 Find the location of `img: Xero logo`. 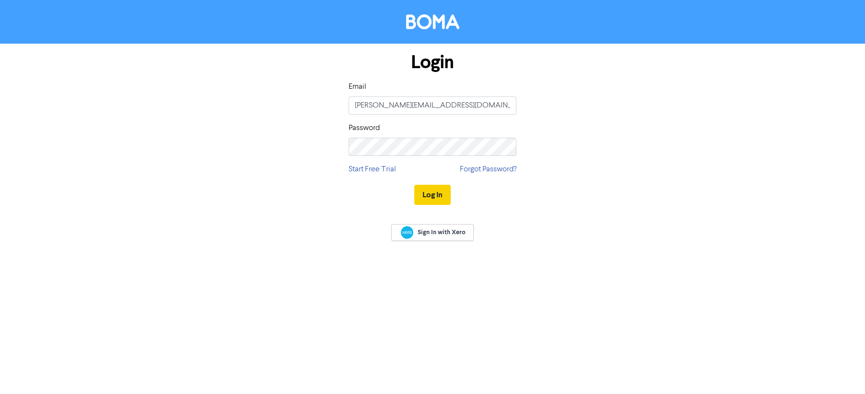

img: Xero logo is located at coordinates (407, 232).